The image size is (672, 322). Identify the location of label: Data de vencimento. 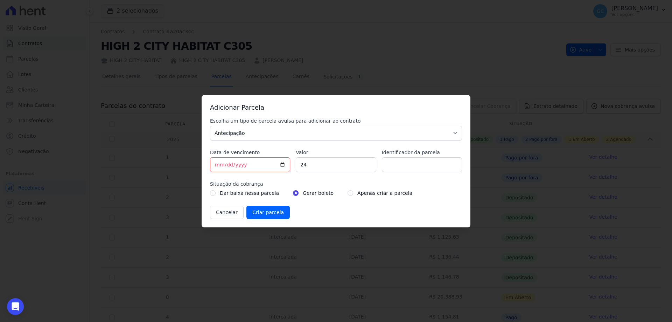
(250, 152).